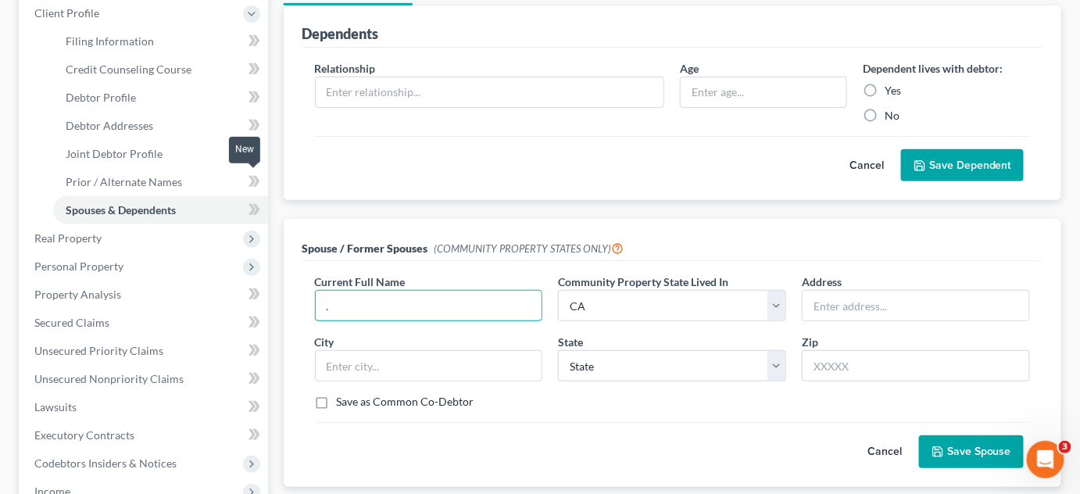 The image size is (1080, 494). What do you see at coordinates (689, 68) in the screenshot?
I see `label: Age` at bounding box center [689, 68].